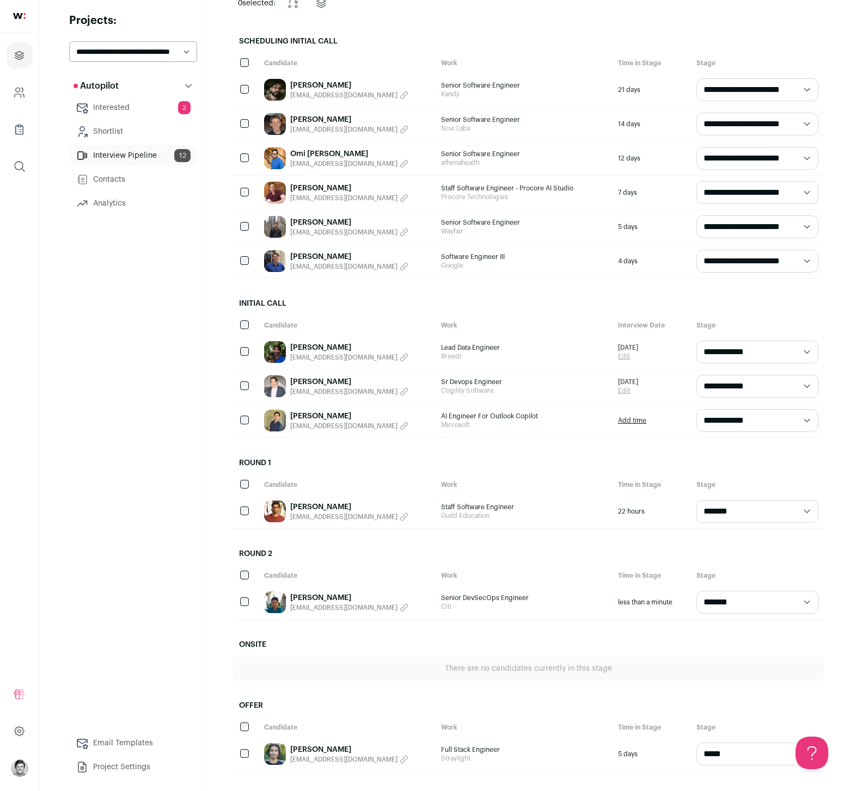 This screenshot has height=791, width=850. I want to click on img: wellfound-shorthand-0d5821cbd27db2630d0214b213865d53afaa358527fdda9d0ea32b1df1b89c2c.svg, so click(19, 16).